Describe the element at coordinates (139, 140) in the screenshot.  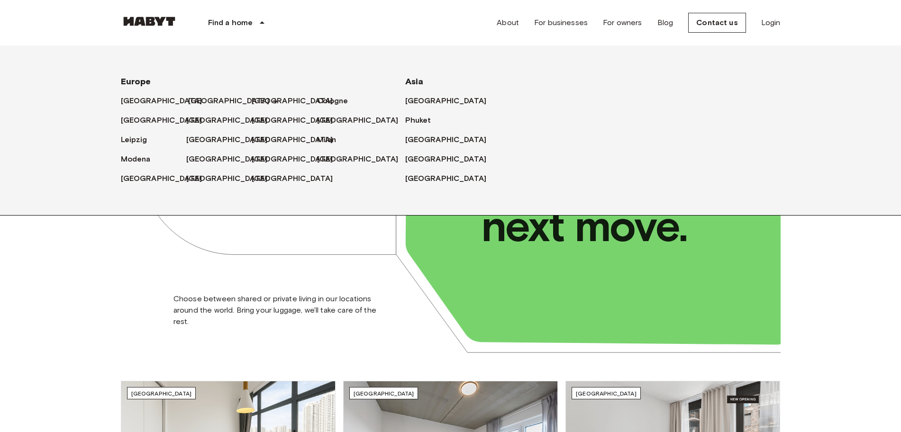
I see `a: Leipzig` at that location.